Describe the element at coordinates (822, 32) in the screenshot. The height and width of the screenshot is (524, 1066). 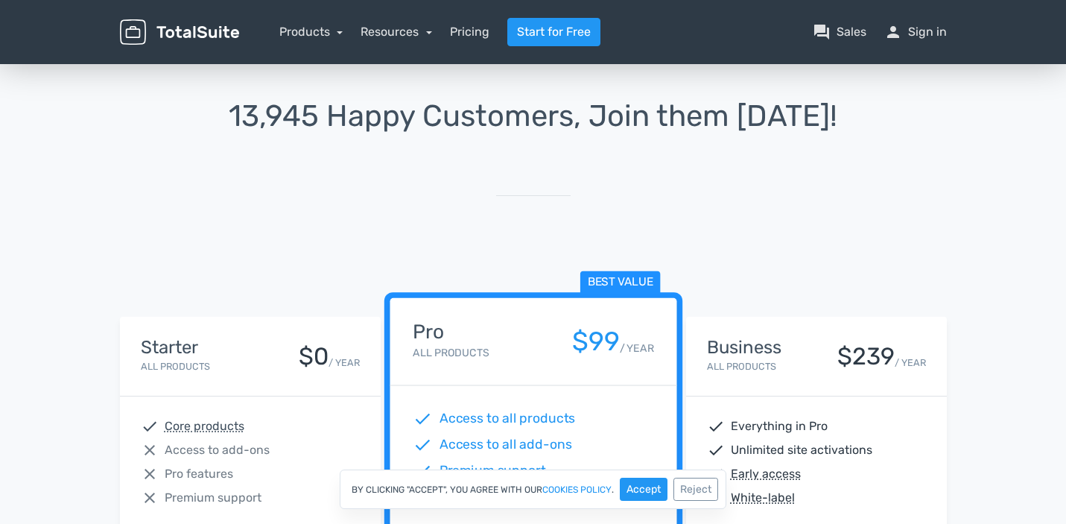
I see `span: question_answer` at that location.